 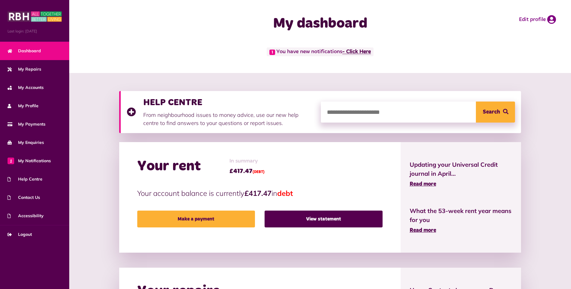 What do you see at coordinates (356, 52) in the screenshot?
I see `a: - Click Here` at bounding box center [356, 52].